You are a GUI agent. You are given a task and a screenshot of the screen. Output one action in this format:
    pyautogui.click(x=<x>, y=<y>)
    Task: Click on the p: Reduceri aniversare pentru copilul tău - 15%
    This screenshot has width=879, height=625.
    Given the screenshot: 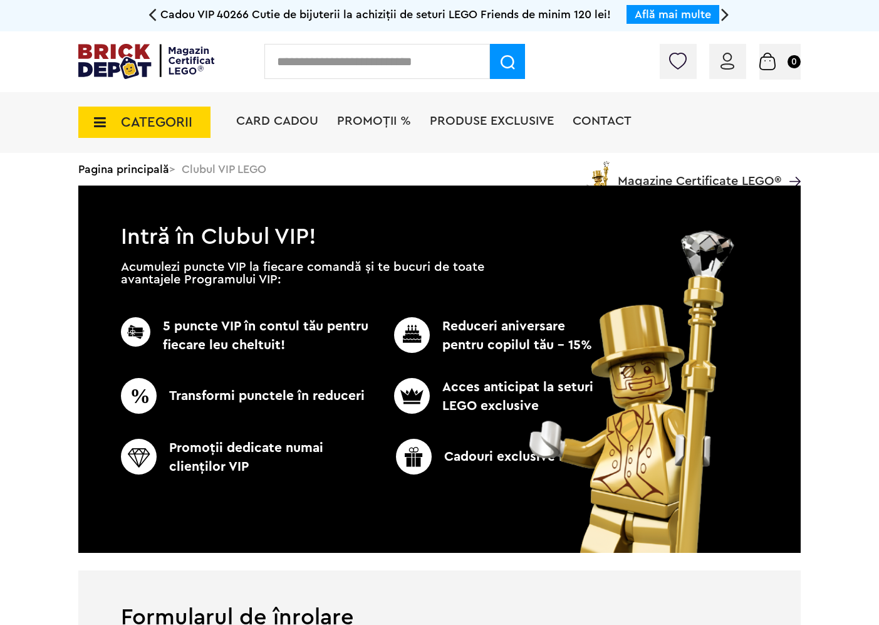 What is the action you would take?
    pyautogui.click(x=486, y=336)
    